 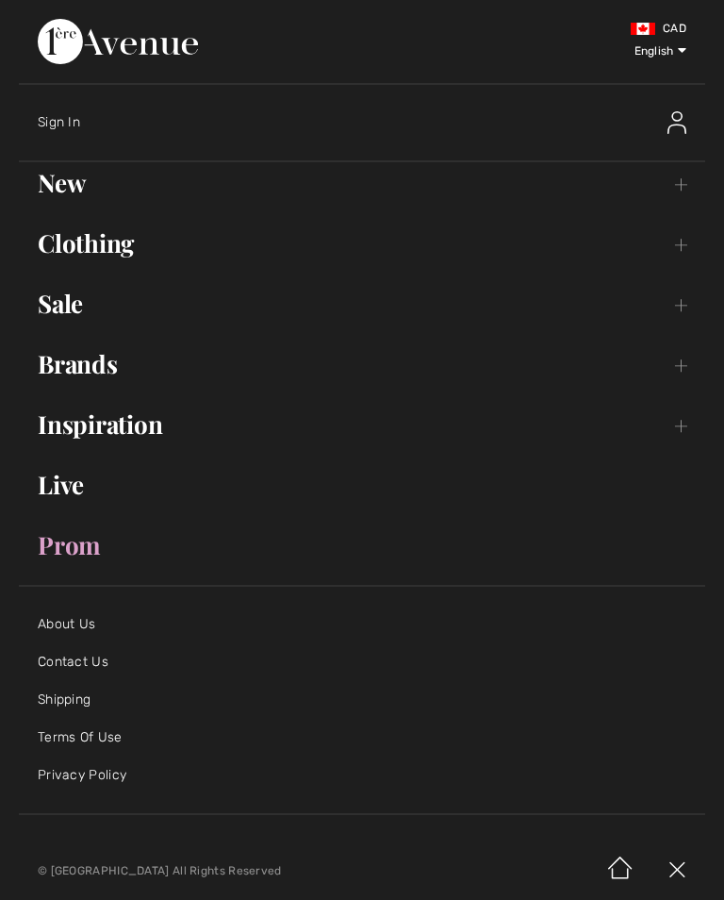 I want to click on img: Sign In, so click(x=677, y=123).